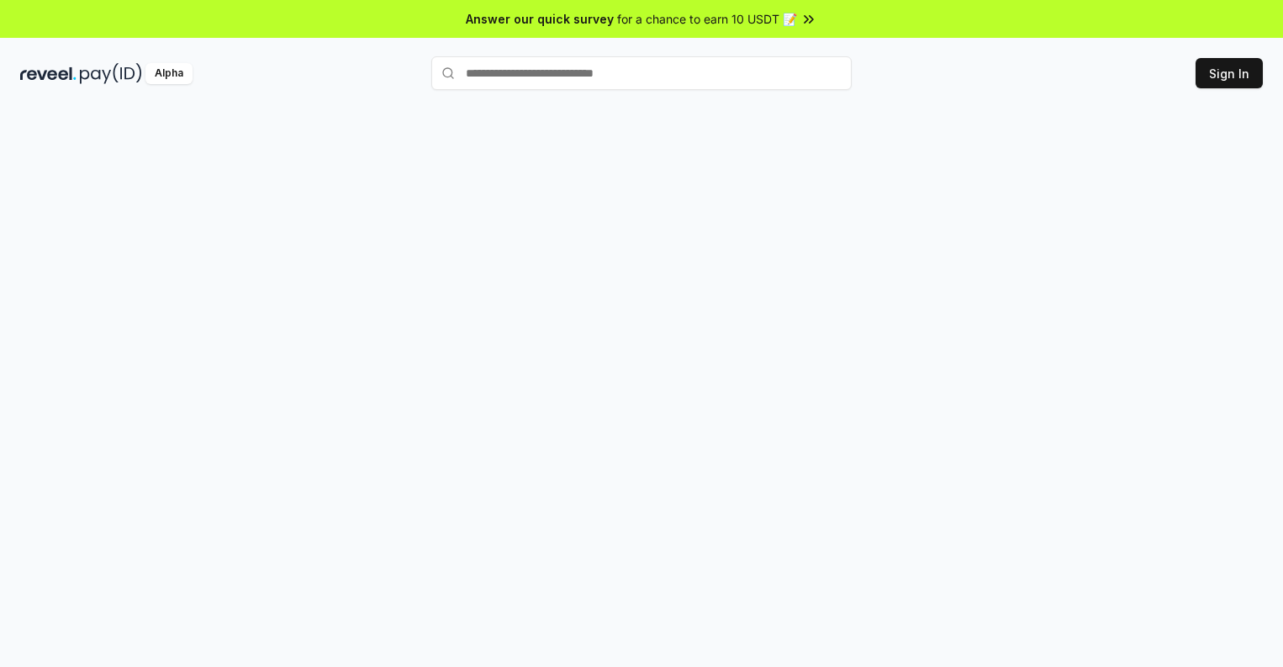 This screenshot has width=1283, height=667. I want to click on span: Answer our quick survey, so click(540, 18).